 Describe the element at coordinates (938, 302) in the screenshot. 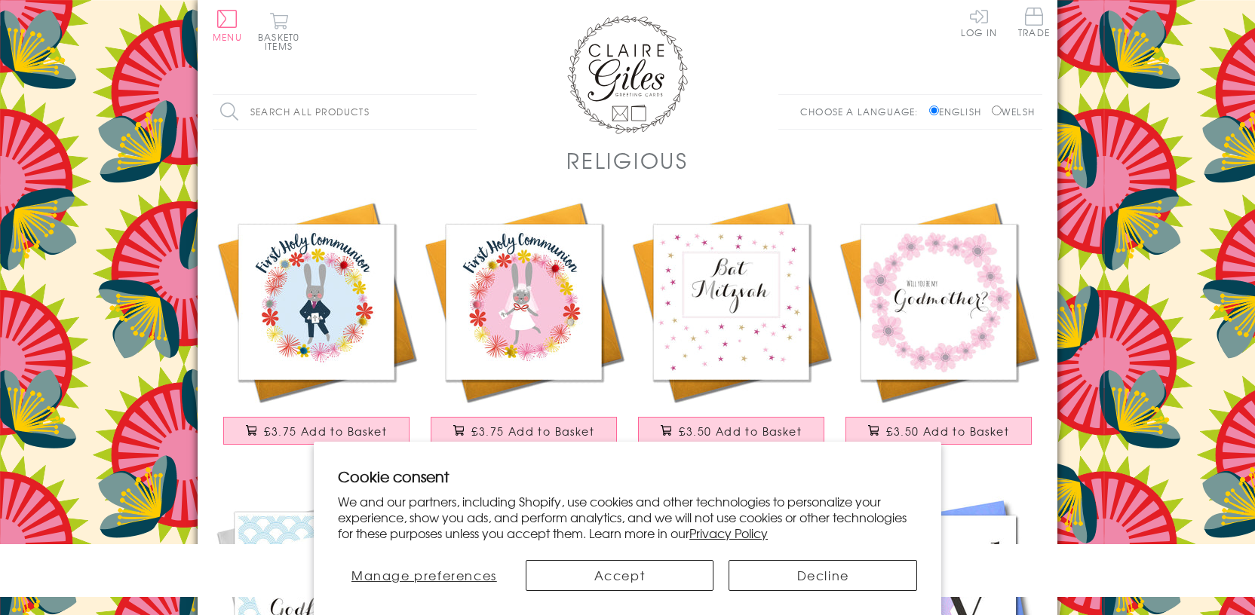

I see `img: Religious Occassions Card, Pink Flowers, Will you be my Godmother?` at that location.